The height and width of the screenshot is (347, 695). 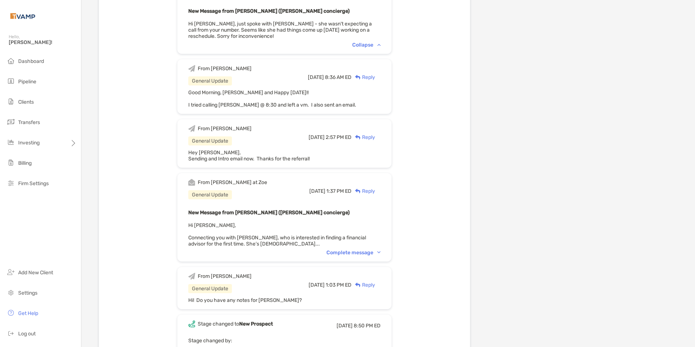 What do you see at coordinates (11, 183) in the screenshot?
I see `img: firm-settings icon` at bounding box center [11, 183].